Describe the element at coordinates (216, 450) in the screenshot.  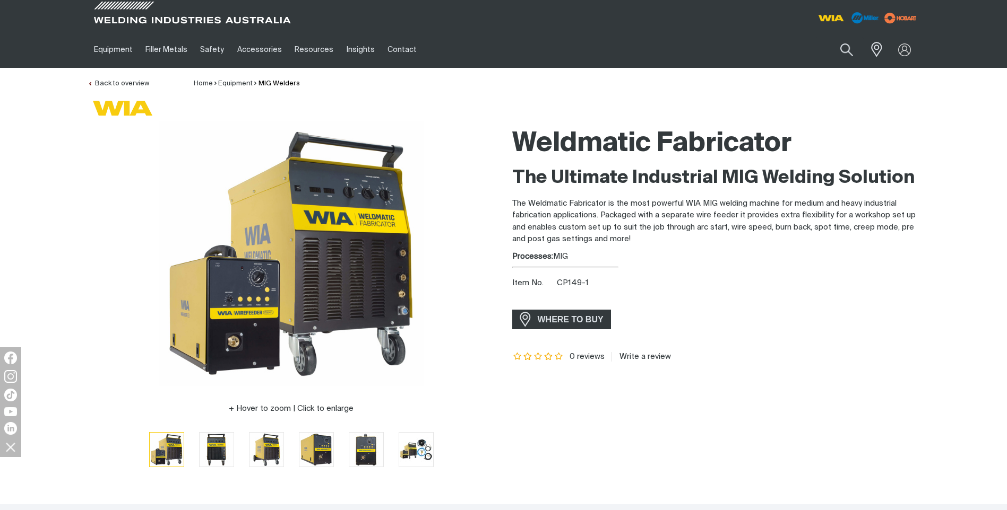
I see `button: Go to slide 2` at that location.